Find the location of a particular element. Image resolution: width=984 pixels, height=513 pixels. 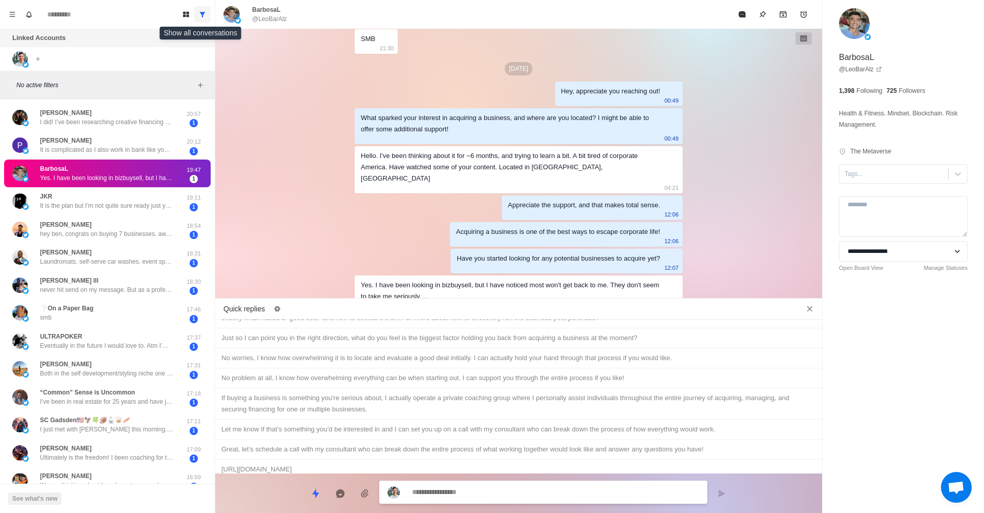

p: 19:11 is located at coordinates (194, 197).